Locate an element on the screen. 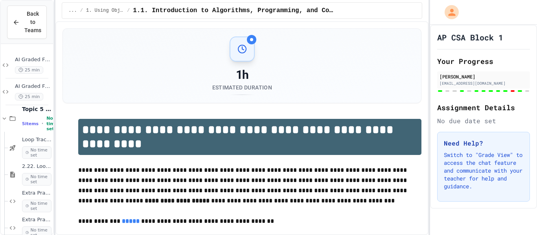 This screenshot has height=235, width=537. span: Loop Tracing Quiz is located at coordinates (37, 140).